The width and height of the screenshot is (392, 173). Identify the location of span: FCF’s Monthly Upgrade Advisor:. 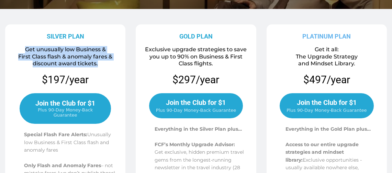
(195, 144).